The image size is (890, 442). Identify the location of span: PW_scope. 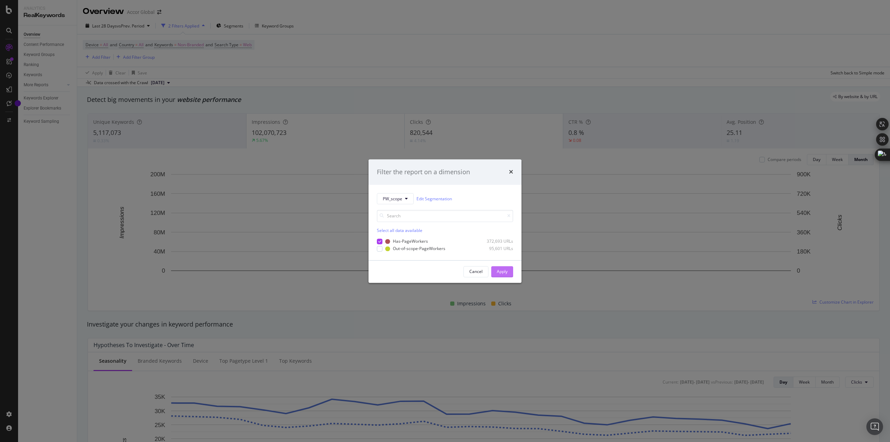
(392, 198).